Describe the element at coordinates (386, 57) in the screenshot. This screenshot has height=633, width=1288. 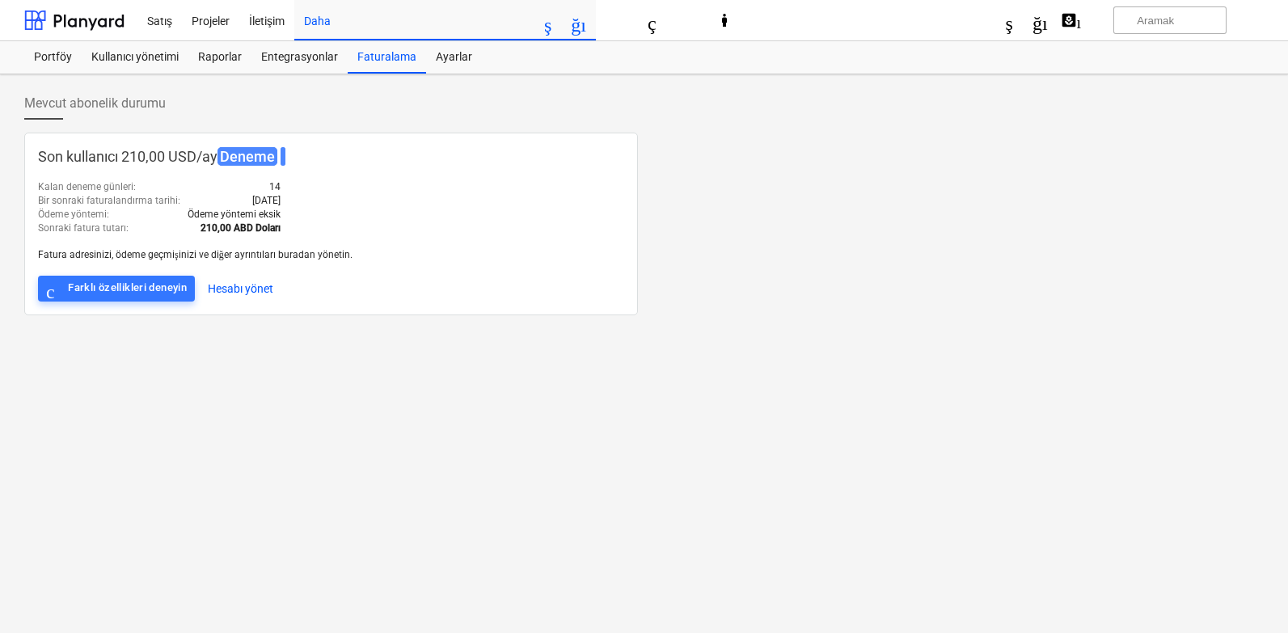
I see `font: Faturalama` at that location.